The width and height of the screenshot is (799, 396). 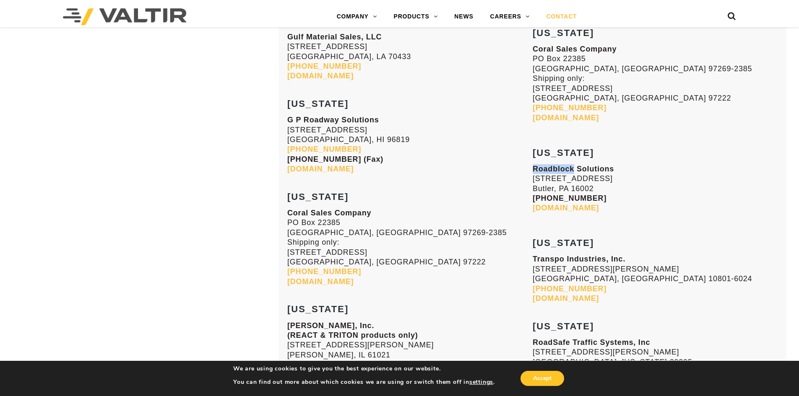 What do you see at coordinates (561, 17) in the screenshot?
I see `a: CONTACT` at bounding box center [561, 17].